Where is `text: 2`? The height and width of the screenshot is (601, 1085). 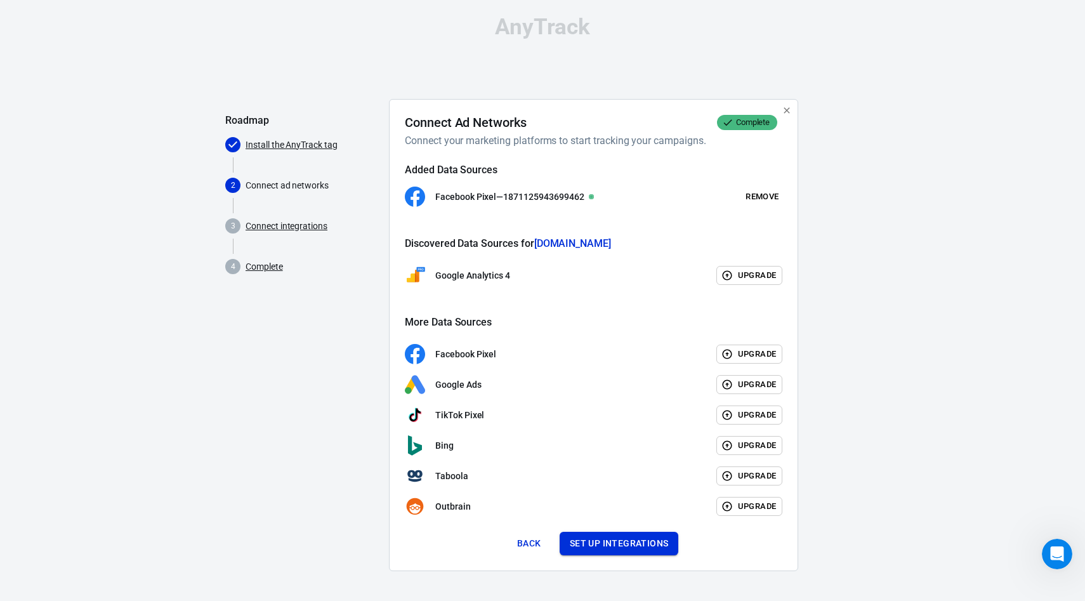
text: 2 is located at coordinates (233, 185).